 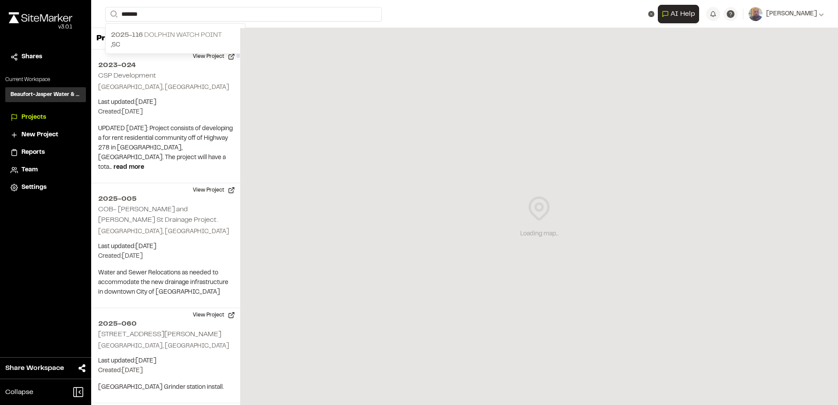 I want to click on span: Team, so click(x=29, y=170).